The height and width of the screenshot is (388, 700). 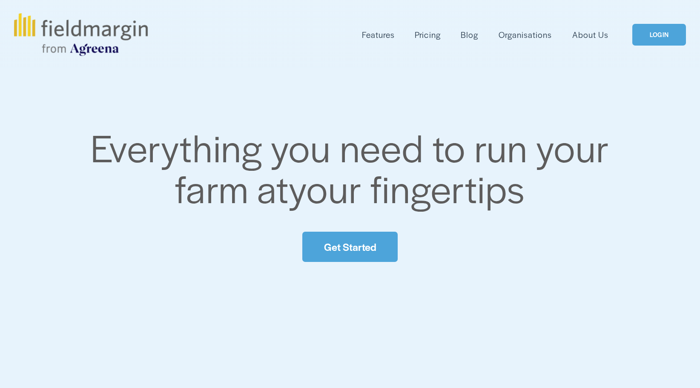 What do you see at coordinates (659, 34) in the screenshot?
I see `a: LOGIN` at bounding box center [659, 34].